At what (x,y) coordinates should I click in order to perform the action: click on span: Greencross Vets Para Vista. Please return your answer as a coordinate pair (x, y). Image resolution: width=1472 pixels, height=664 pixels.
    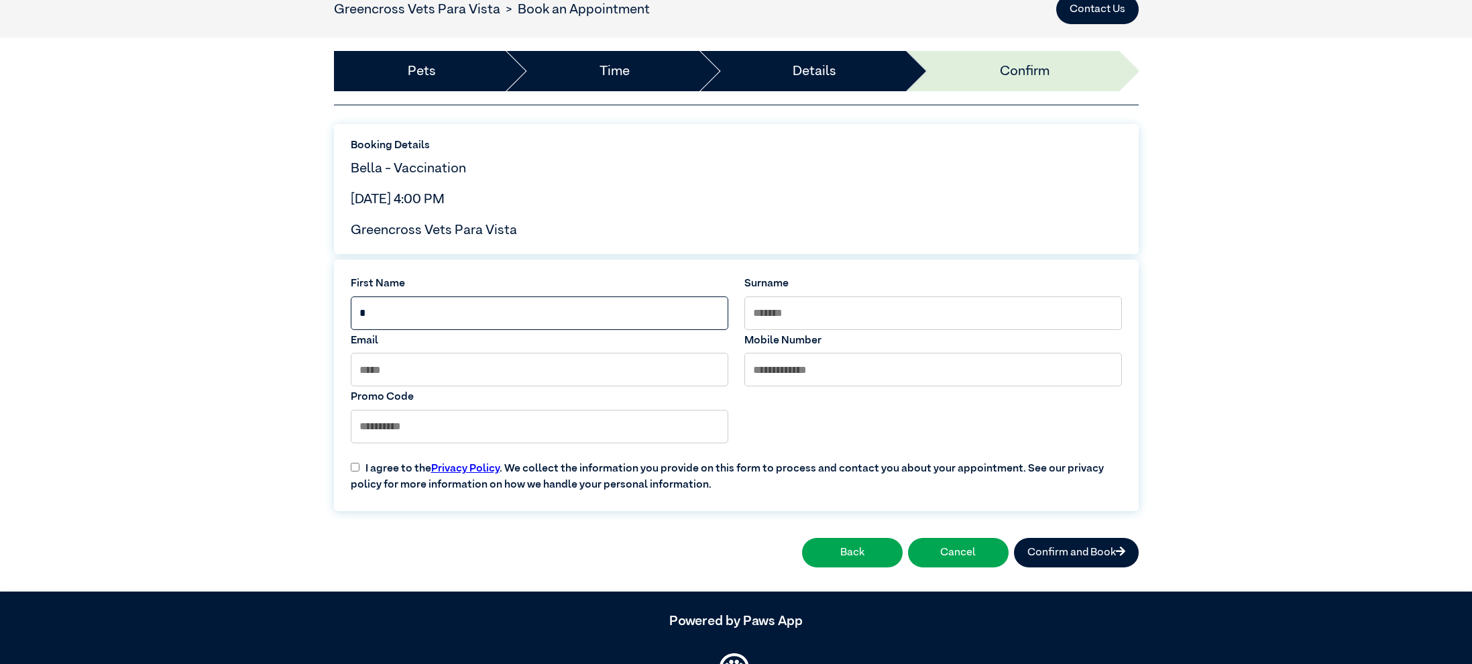
    Looking at the image, I should click on (434, 230).